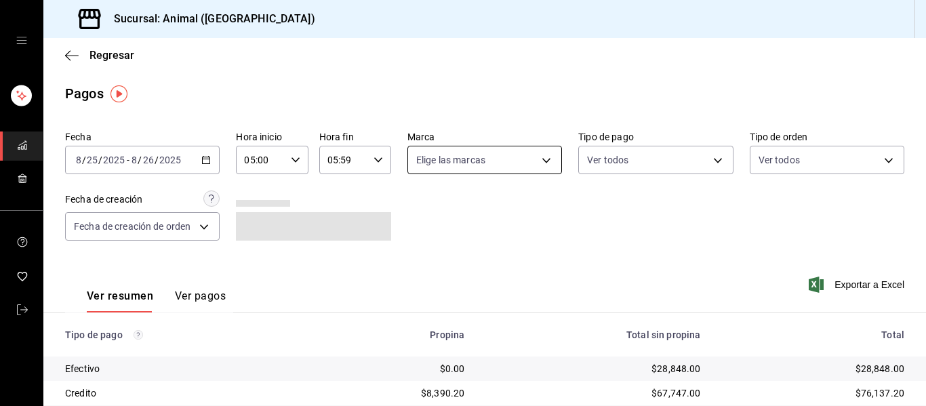 Image resolution: width=926 pixels, height=406 pixels. What do you see at coordinates (132, 226) in the screenshot?
I see `span: Fecha de creación de orden` at bounding box center [132, 226].